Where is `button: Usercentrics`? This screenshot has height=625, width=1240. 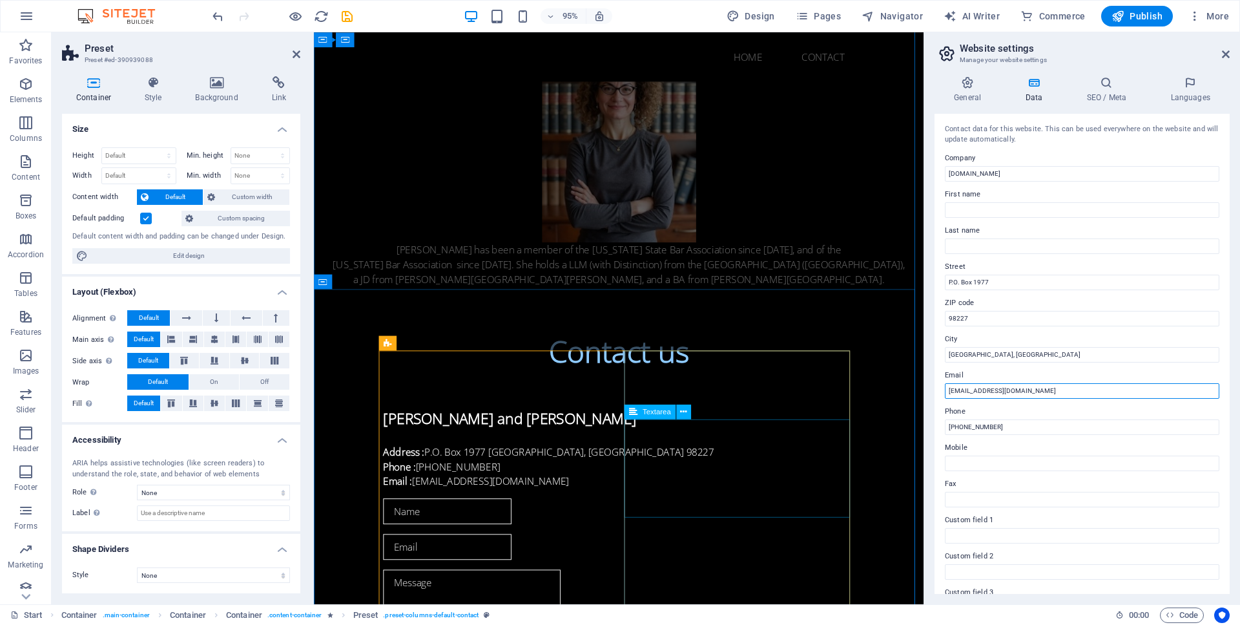
button: Usercentrics is located at coordinates (1222, 615).